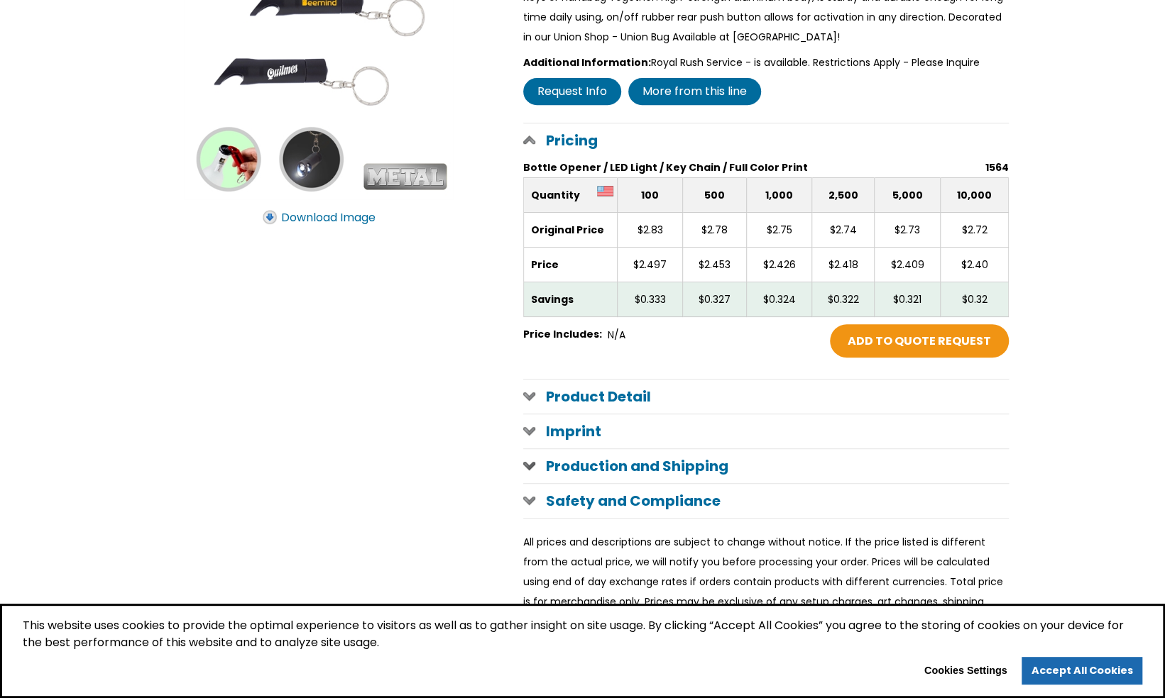 This screenshot has width=1165, height=698. I want to click on td: $0.322, so click(842, 299).